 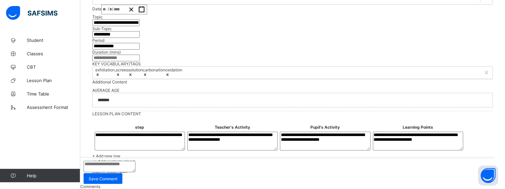 I want to click on label: Duration (mins), so click(x=106, y=52).